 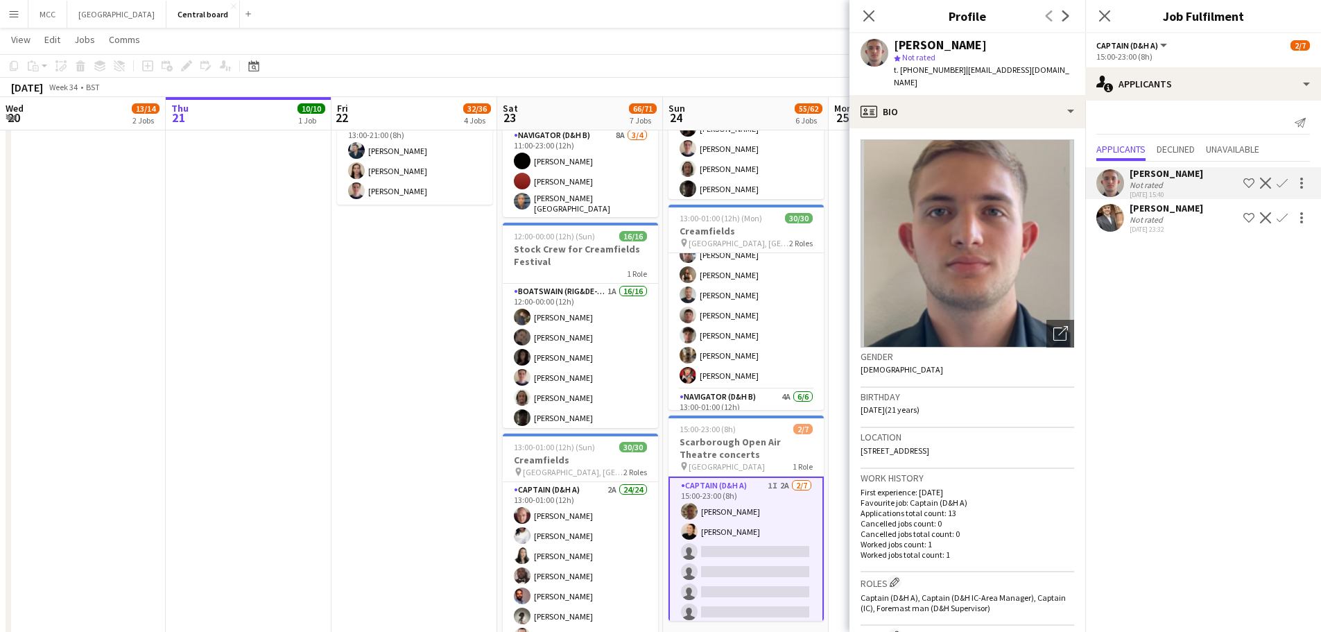 I want to click on button: MCC, so click(x=48, y=14).